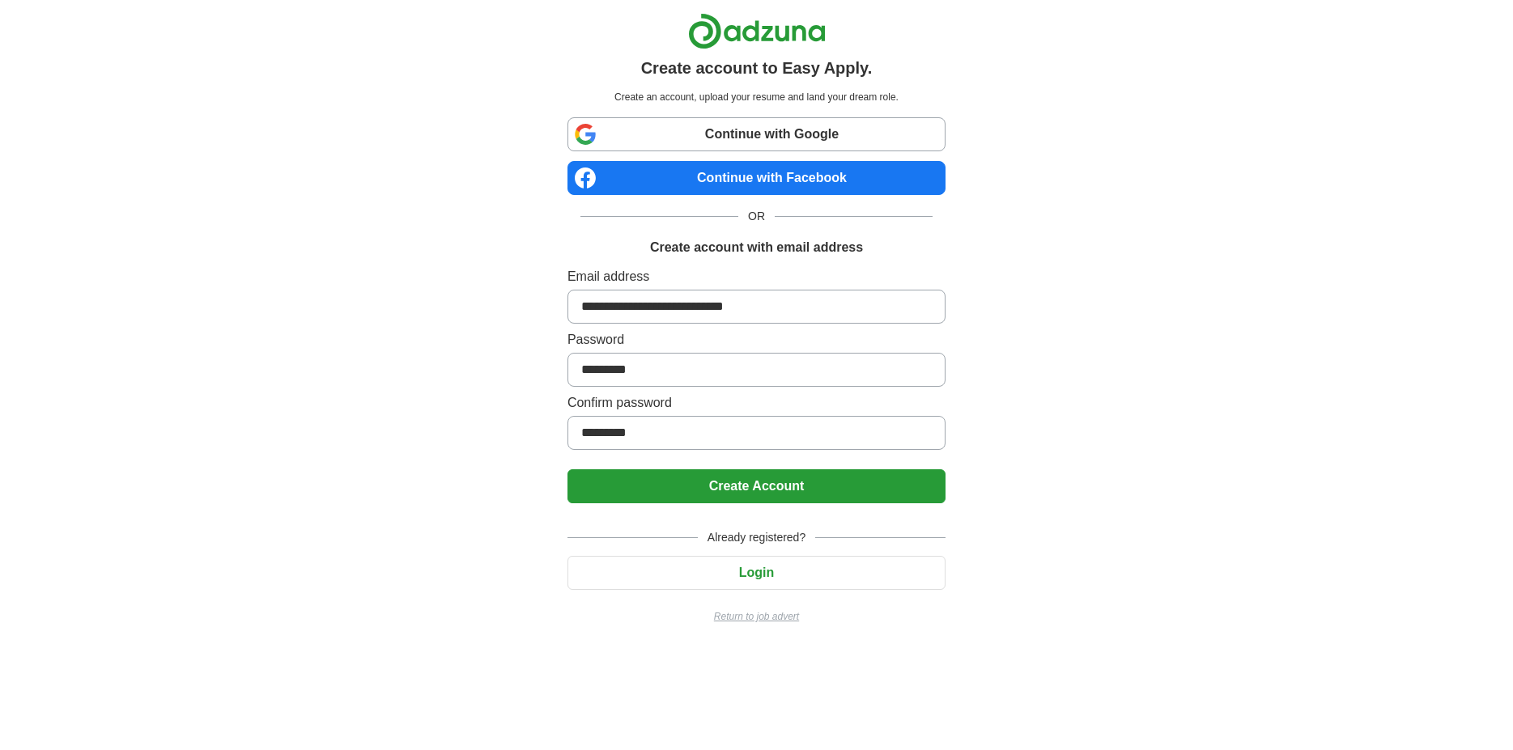 The image size is (1513, 750). Describe the element at coordinates (756, 537) in the screenshot. I see `span: Already registered?` at that location.